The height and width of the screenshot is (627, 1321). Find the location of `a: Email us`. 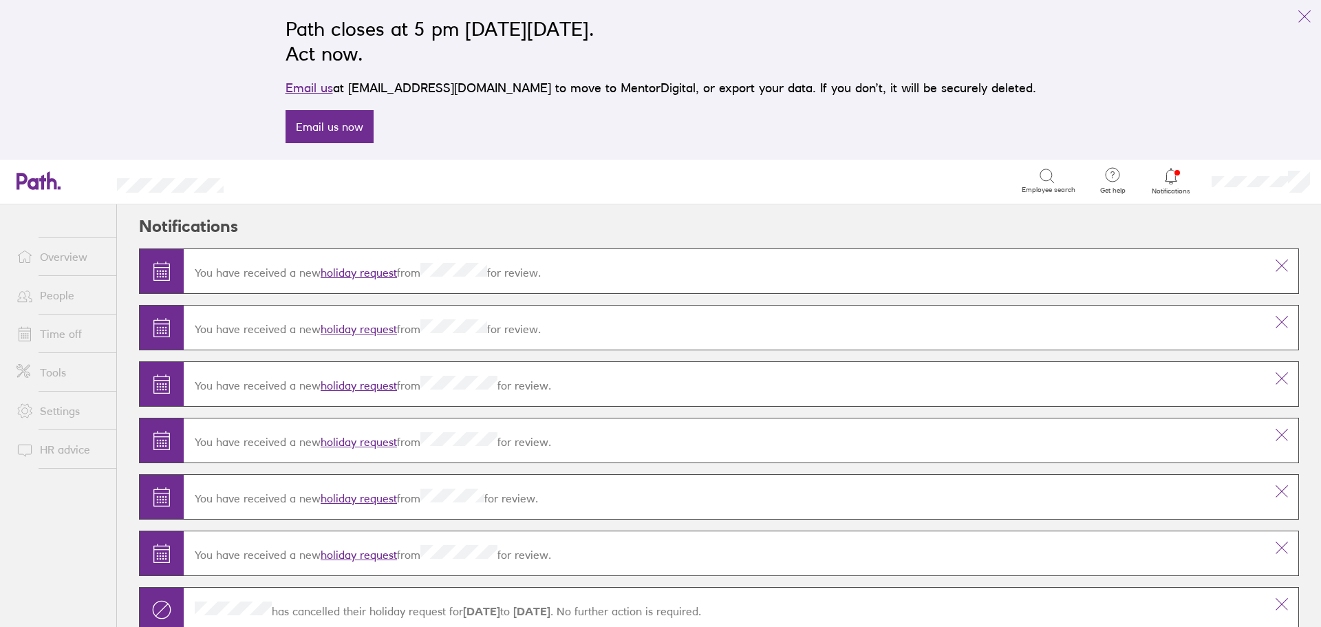

a: Email us is located at coordinates (309, 87).